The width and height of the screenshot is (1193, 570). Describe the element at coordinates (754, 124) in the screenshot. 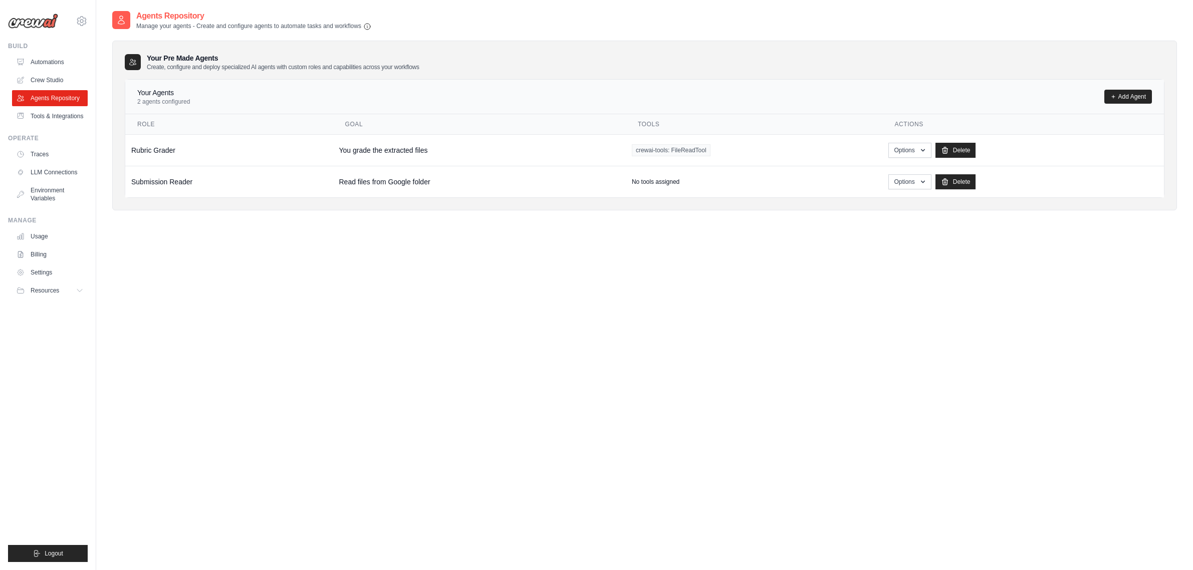

I see `th: Tools` at that location.